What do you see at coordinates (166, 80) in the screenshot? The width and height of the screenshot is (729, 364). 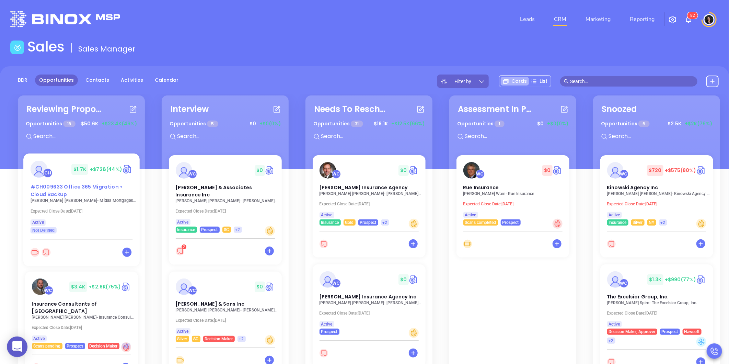 I see `a: Calendar` at bounding box center [166, 80].